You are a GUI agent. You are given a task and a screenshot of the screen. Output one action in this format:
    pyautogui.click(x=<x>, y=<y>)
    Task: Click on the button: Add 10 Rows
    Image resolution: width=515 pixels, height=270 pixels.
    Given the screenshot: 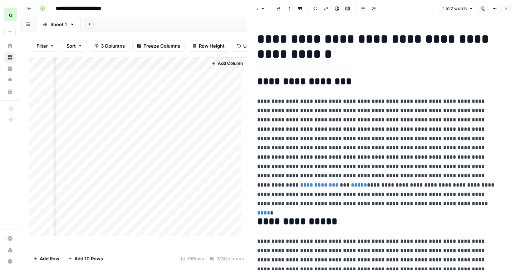 What is the action you would take?
    pyautogui.click(x=86, y=258)
    